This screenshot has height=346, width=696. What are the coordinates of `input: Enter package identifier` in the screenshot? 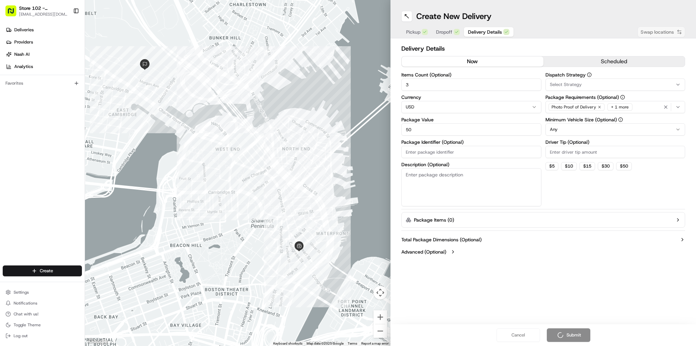 It's located at (471, 152).